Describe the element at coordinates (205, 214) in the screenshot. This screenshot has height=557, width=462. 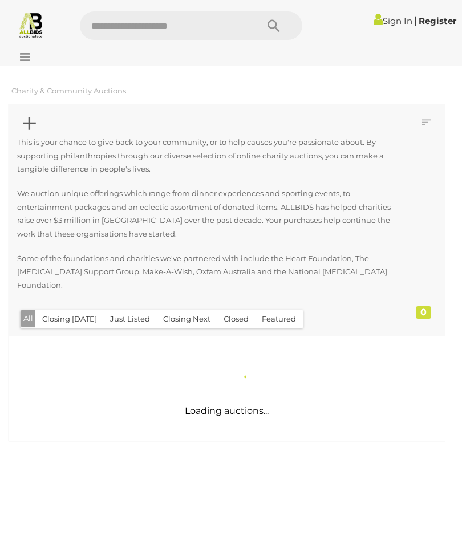
I see `p: We auction unique offerings which range from dinner experiences and sporting events, to entertain...` at that location.